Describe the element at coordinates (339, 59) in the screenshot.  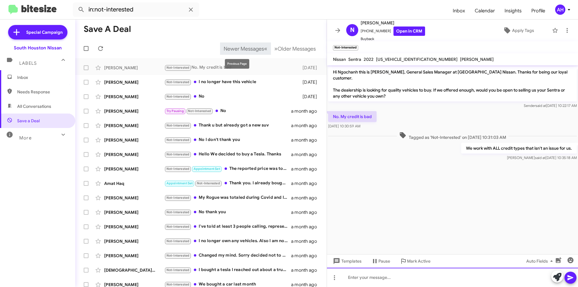
I see `span: Nissan` at that location.